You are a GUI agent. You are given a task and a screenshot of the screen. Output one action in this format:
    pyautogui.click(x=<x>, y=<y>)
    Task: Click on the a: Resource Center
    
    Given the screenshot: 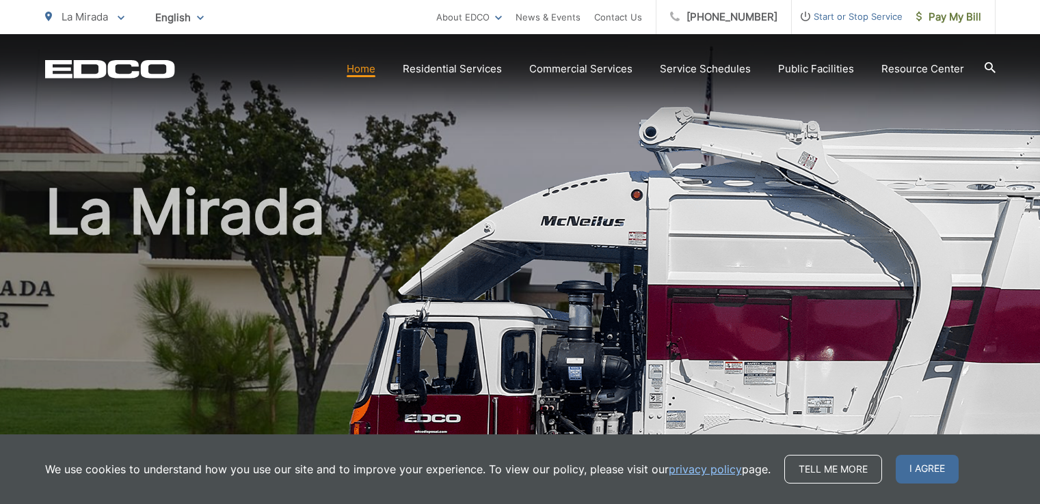 What is the action you would take?
    pyautogui.click(x=922, y=69)
    